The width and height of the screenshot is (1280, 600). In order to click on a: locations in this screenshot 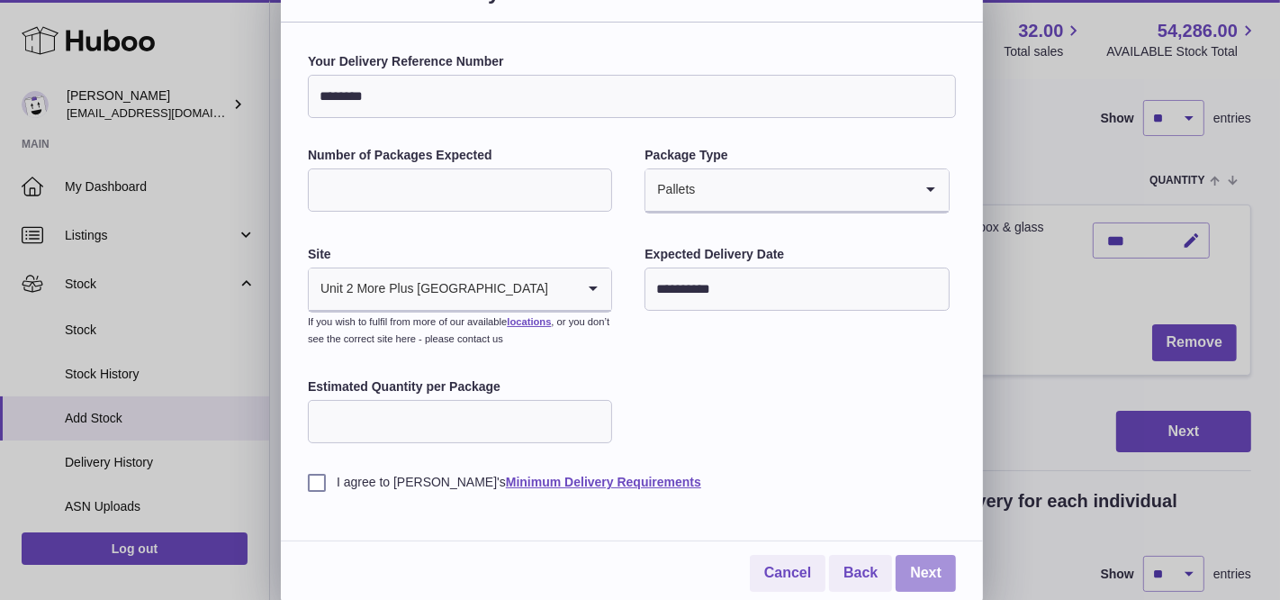, I will do `click(528, 321)`.